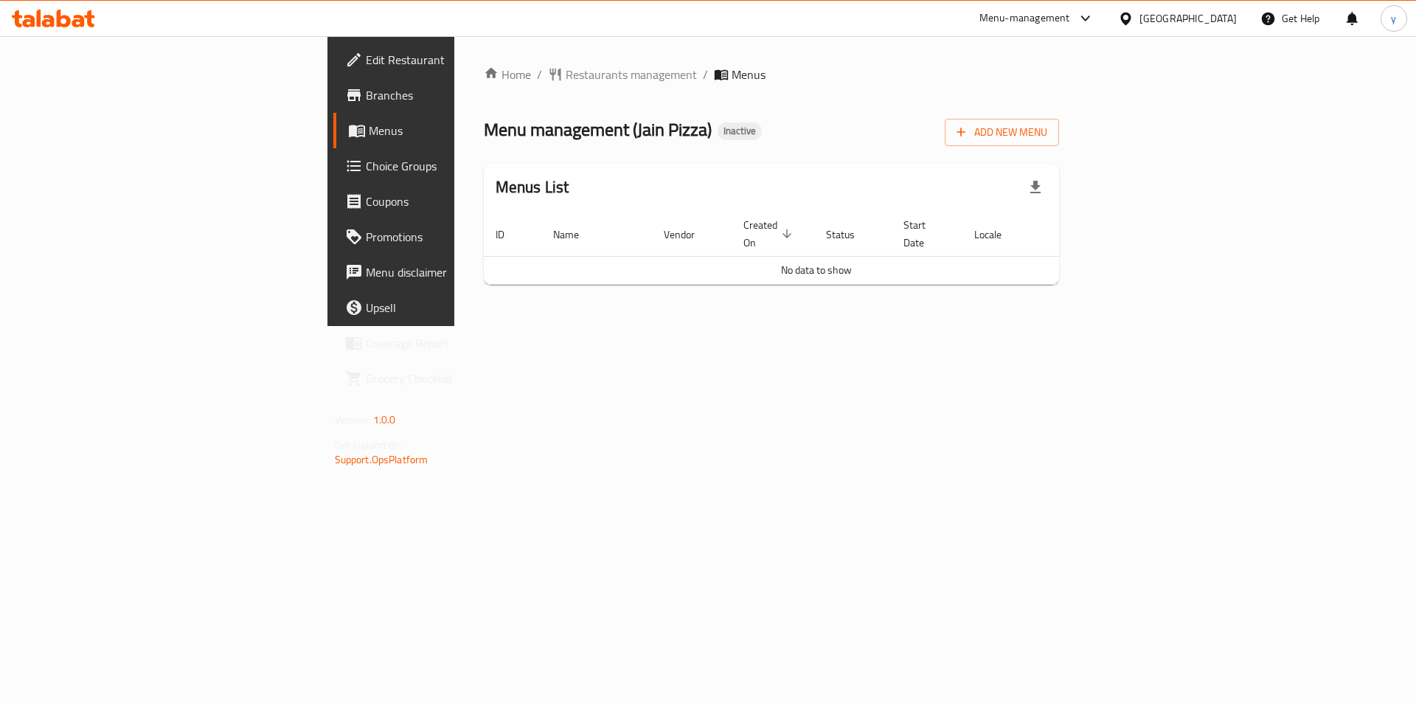 The width and height of the screenshot is (1416, 703). What do you see at coordinates (1002, 132) in the screenshot?
I see `button: Add New Menu` at bounding box center [1002, 132].